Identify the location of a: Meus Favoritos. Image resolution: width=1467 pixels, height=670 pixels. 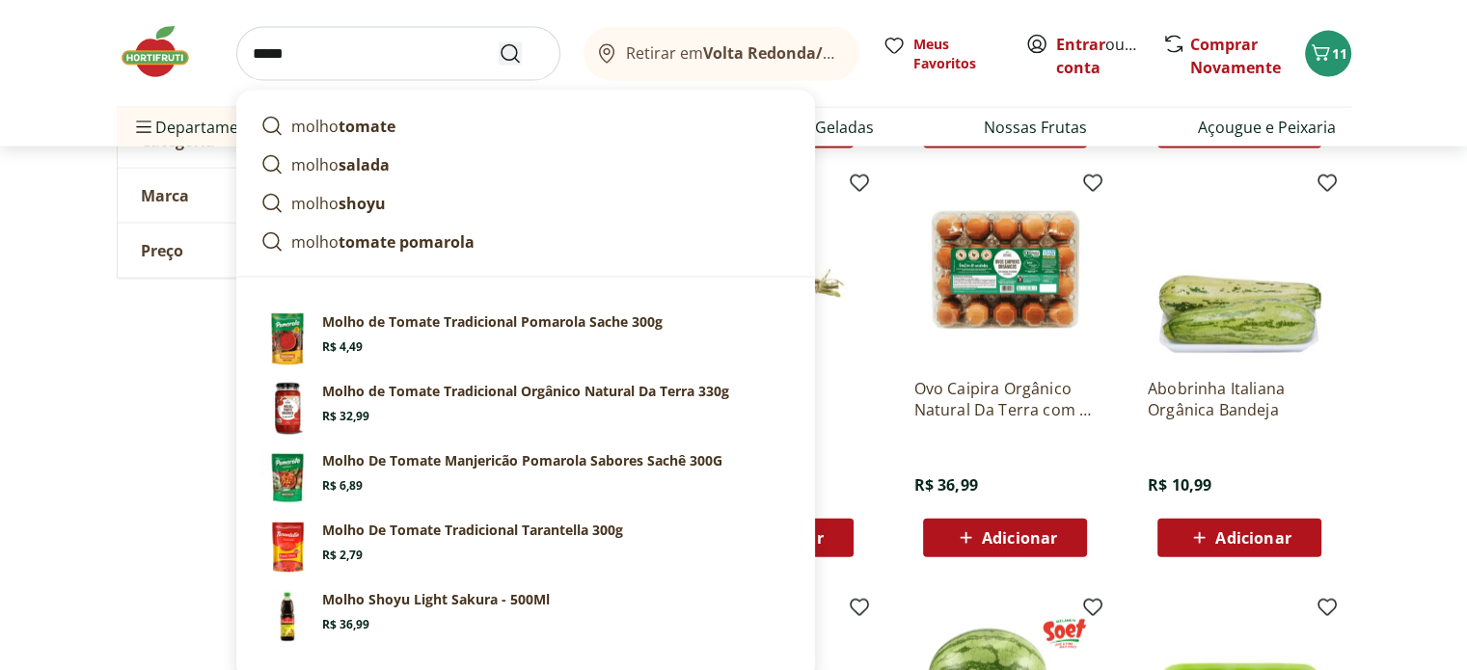
(942, 54).